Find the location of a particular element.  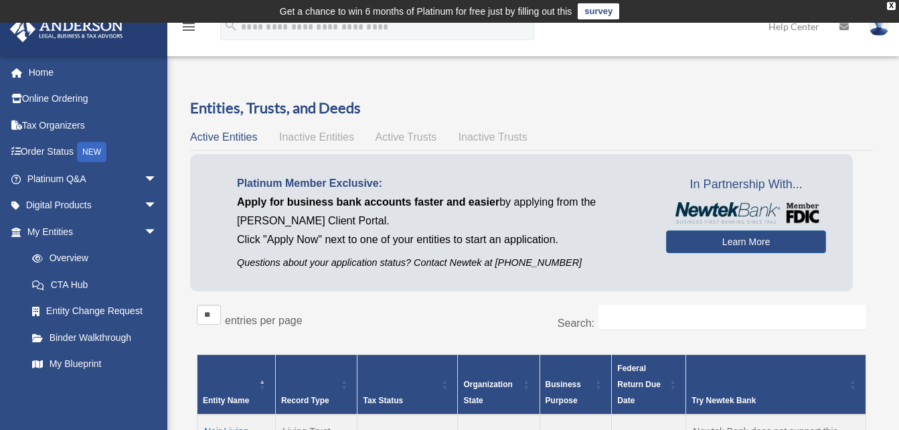

a: Home is located at coordinates (93, 72).